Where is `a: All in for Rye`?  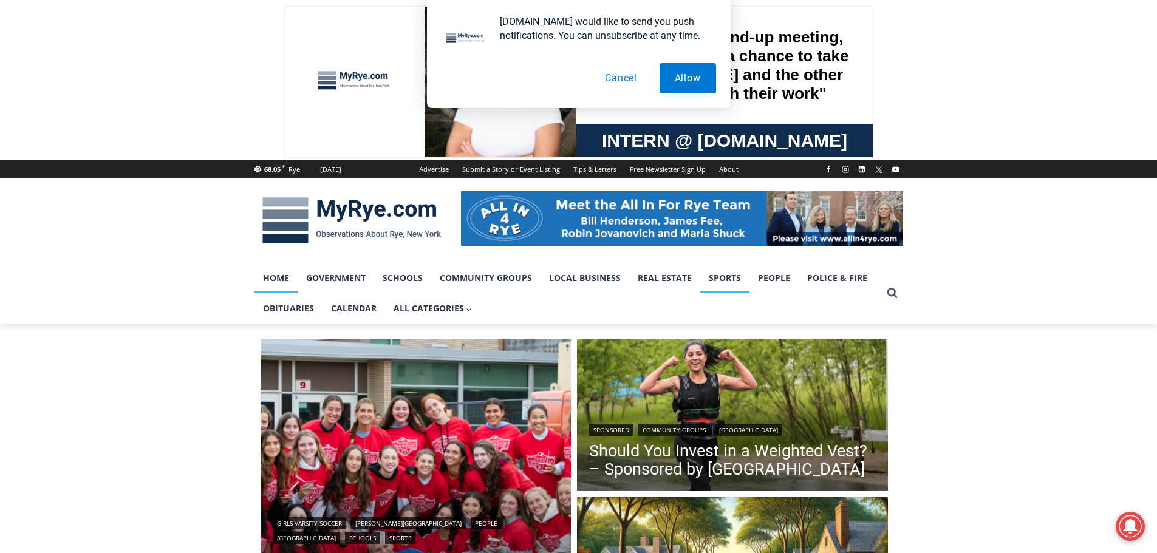 a: All in for Rye is located at coordinates (682, 219).